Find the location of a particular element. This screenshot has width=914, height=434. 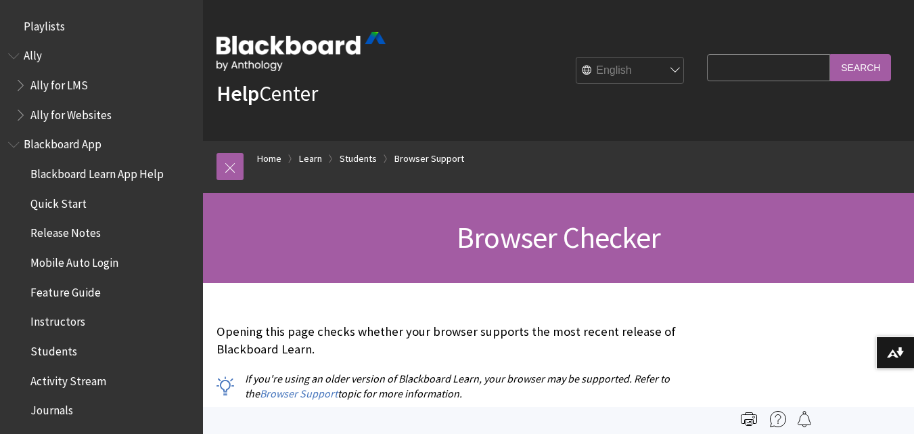

span: Ally for LMS is located at coordinates (59, 83).